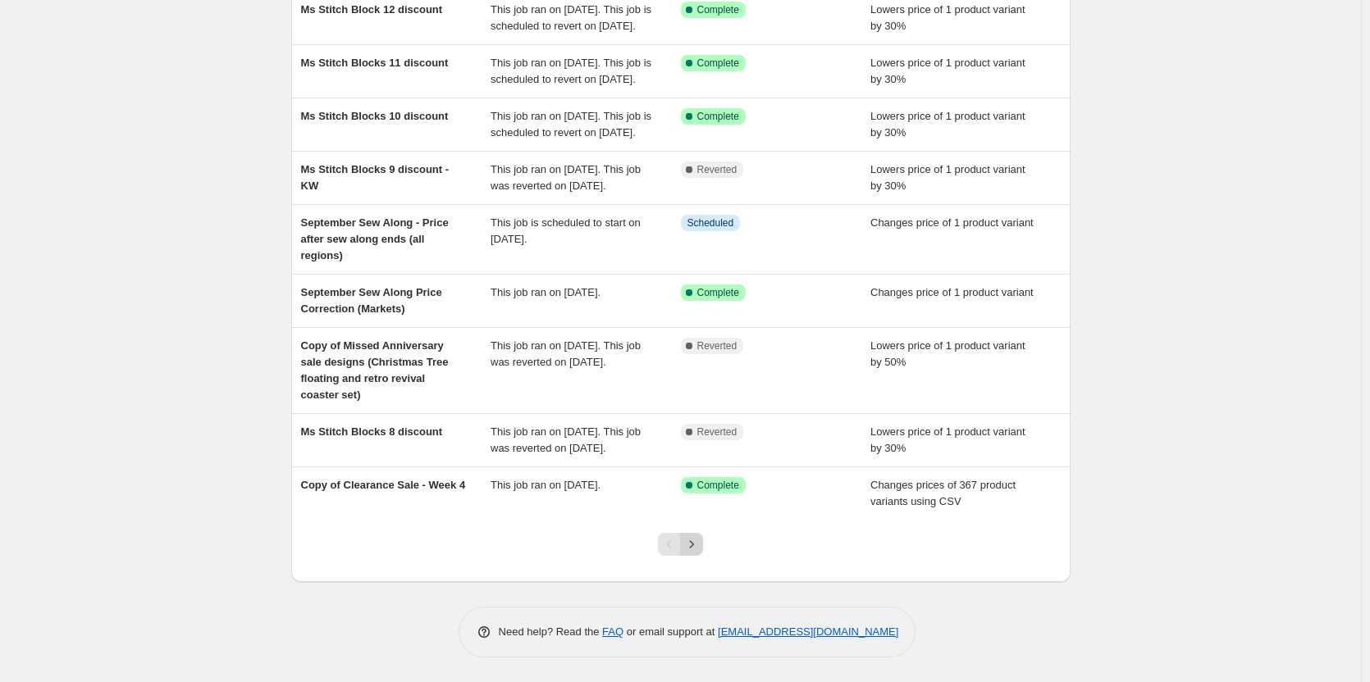  What do you see at coordinates (947, 354) in the screenshot?
I see `span: Lowers price of 1 product variant by 50%` at bounding box center [947, 354].